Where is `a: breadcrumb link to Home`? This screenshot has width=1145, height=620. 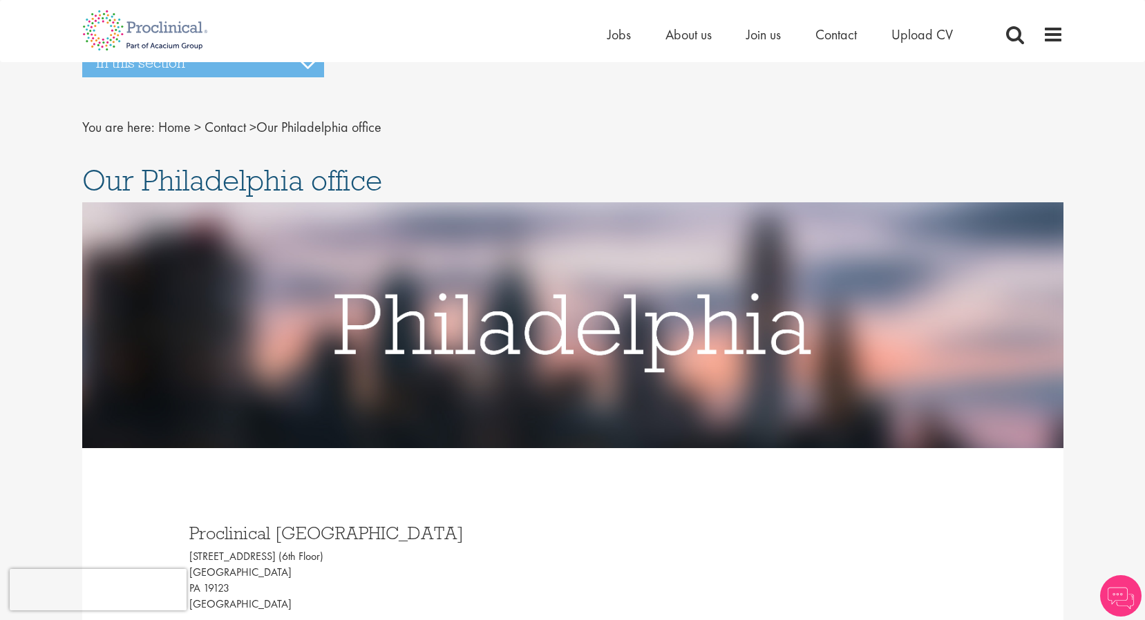 a: breadcrumb link to Home is located at coordinates (174, 127).